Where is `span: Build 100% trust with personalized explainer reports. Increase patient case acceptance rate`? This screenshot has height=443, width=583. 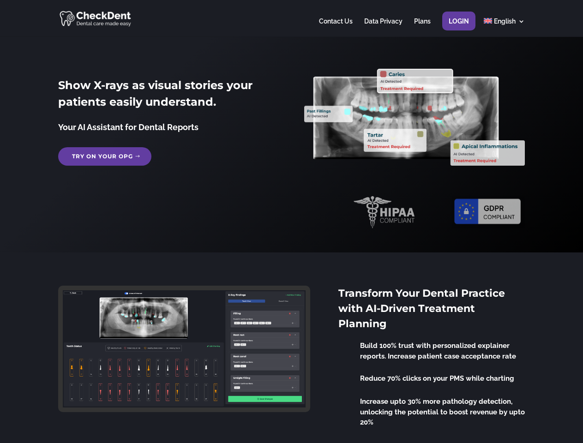
span: Build 100% trust with personalized explainer reports. Increase patient case acceptance rate is located at coordinates (438, 351).